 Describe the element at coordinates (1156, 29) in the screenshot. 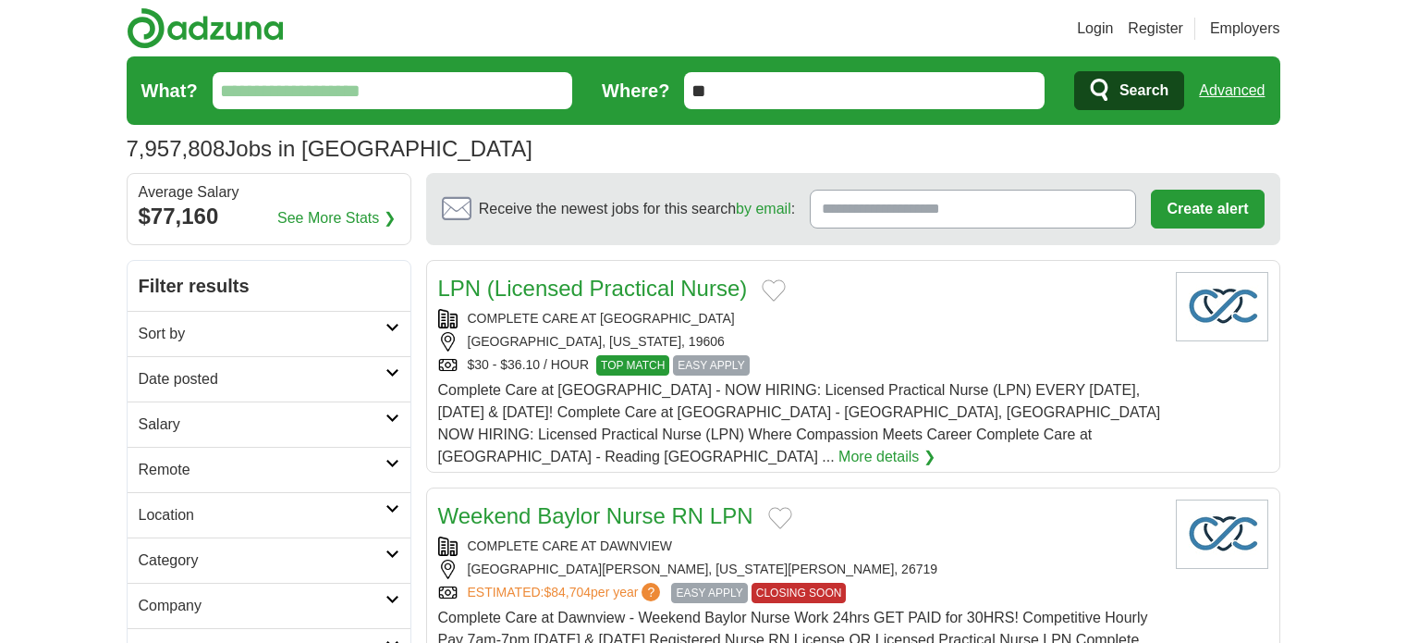

I see `a: Register` at that location.